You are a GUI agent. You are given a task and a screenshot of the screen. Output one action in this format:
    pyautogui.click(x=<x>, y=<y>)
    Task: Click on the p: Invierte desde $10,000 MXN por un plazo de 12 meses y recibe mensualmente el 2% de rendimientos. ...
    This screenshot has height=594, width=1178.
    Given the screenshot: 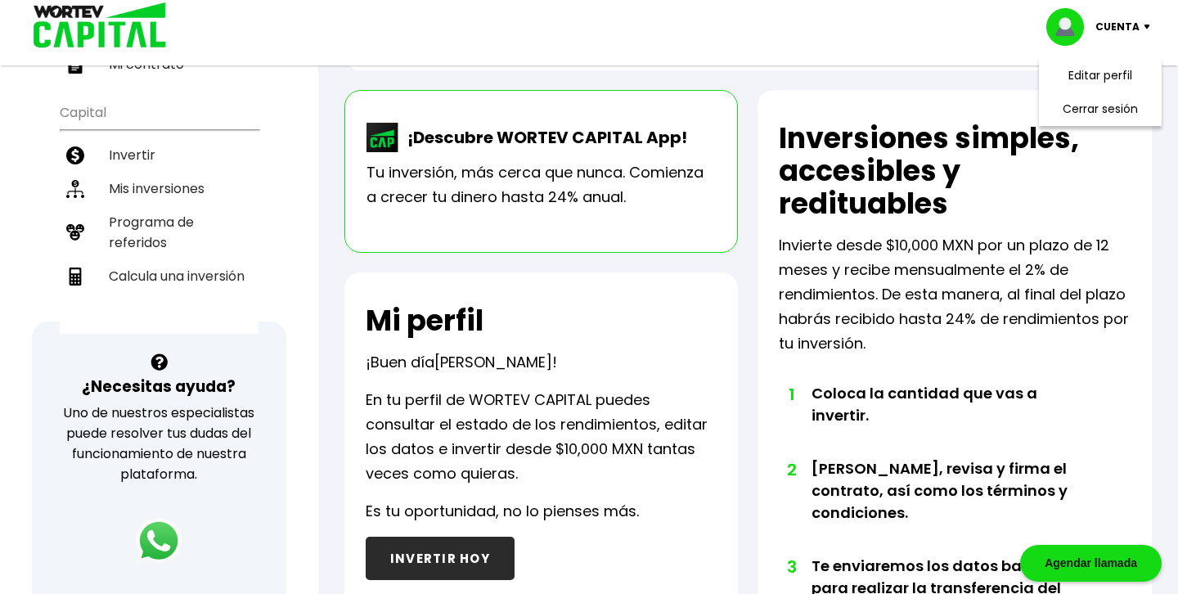 What is the action you would take?
    pyautogui.click(x=955, y=295)
    